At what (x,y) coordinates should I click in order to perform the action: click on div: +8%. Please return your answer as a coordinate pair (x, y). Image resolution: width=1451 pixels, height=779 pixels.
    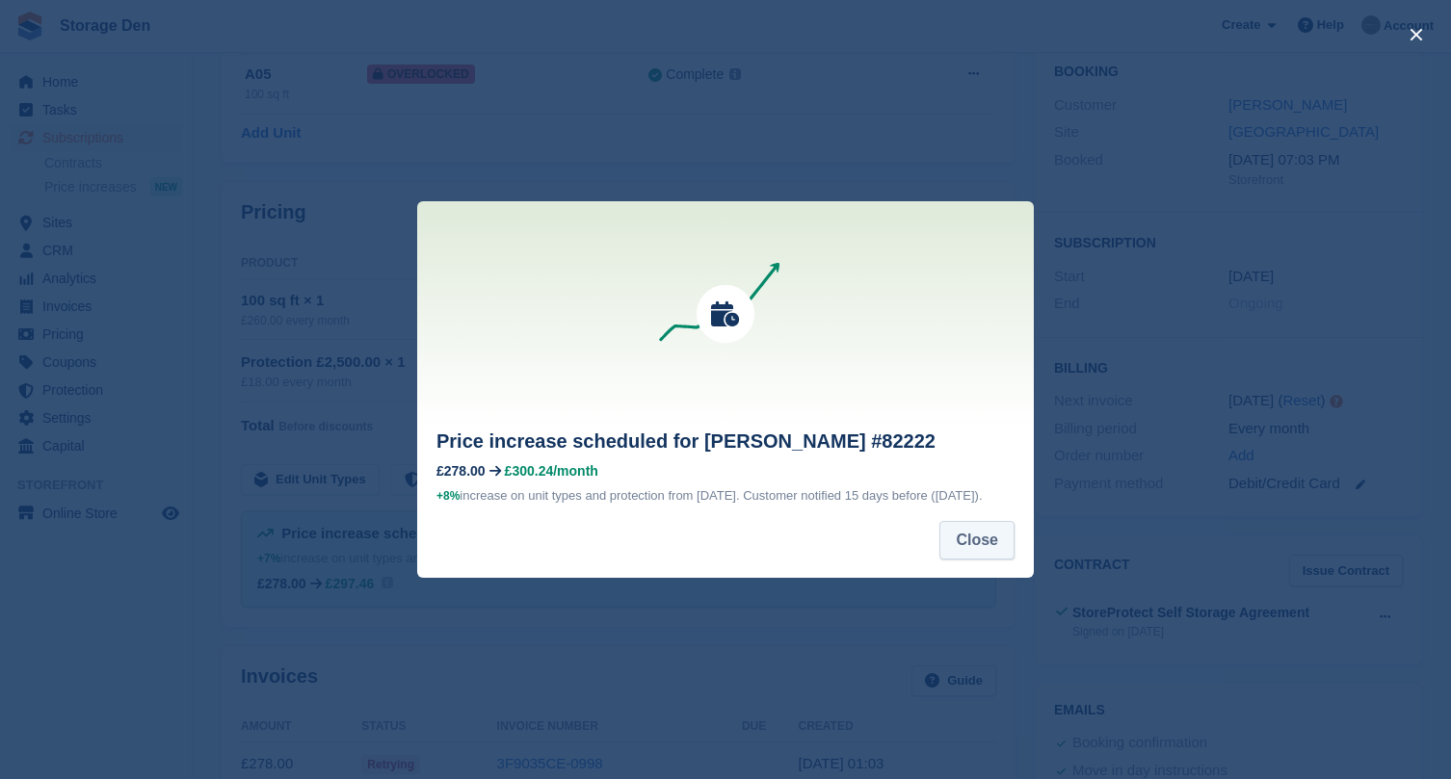
    Looking at the image, I should click on (448, 496).